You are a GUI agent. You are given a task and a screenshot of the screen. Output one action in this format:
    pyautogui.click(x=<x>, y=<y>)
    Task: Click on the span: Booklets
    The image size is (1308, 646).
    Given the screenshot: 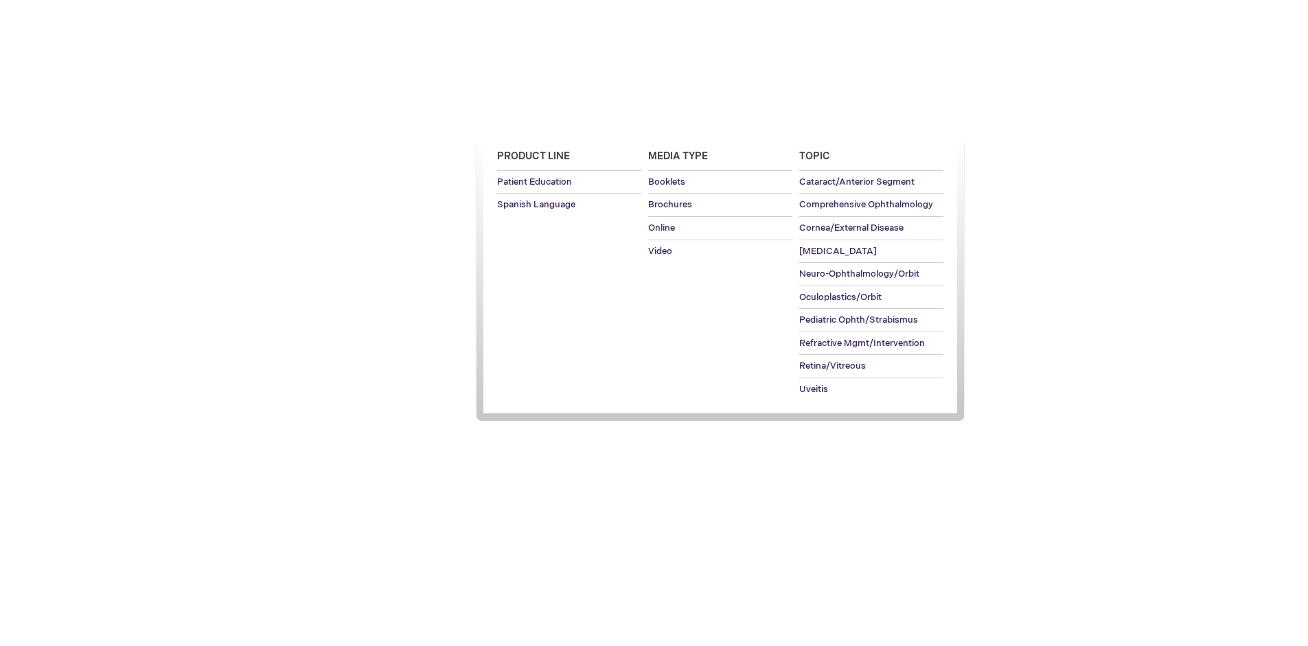 What is the action you would take?
    pyautogui.click(x=667, y=182)
    